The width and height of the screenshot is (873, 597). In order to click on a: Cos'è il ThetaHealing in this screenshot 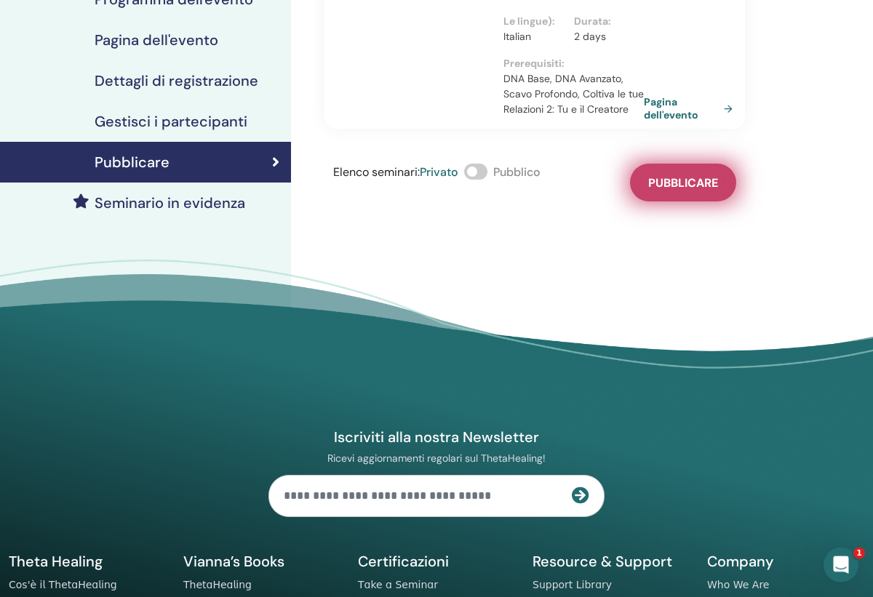, I will do `click(63, 585)`.